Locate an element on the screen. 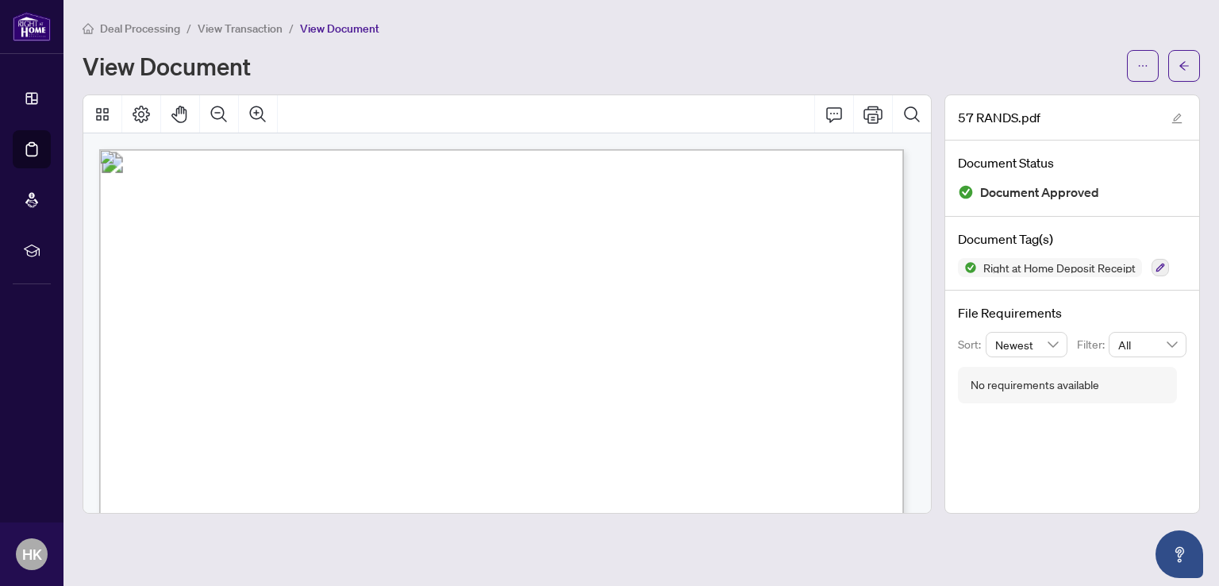 The image size is (1219, 586). img: Document Status is located at coordinates (966, 192).